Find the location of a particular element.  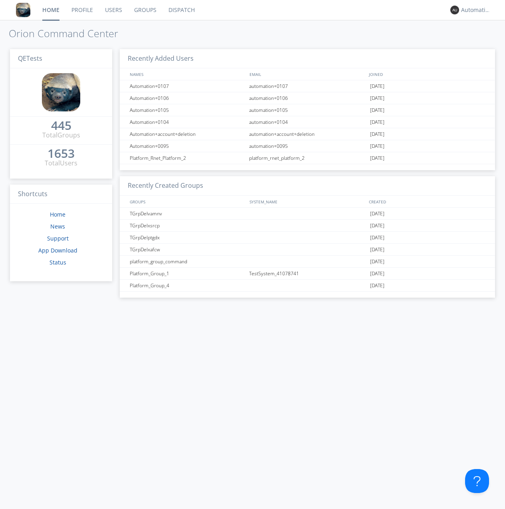

div: GROUPS is located at coordinates (187, 201).